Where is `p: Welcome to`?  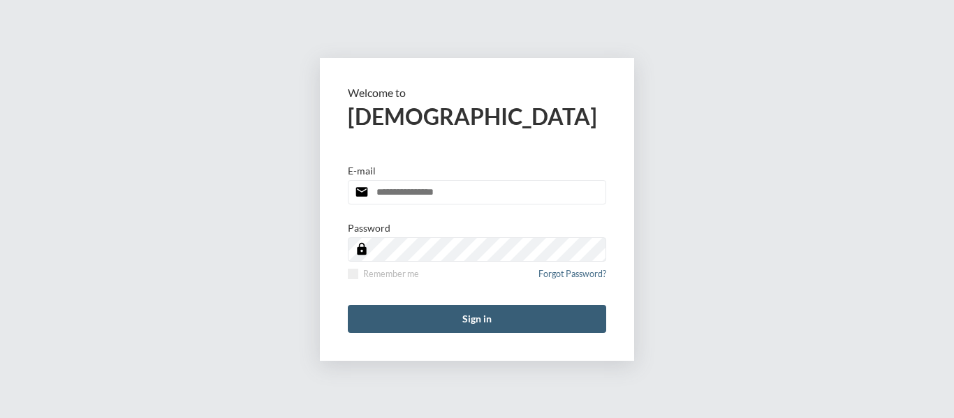
p: Welcome to is located at coordinates (477, 92).